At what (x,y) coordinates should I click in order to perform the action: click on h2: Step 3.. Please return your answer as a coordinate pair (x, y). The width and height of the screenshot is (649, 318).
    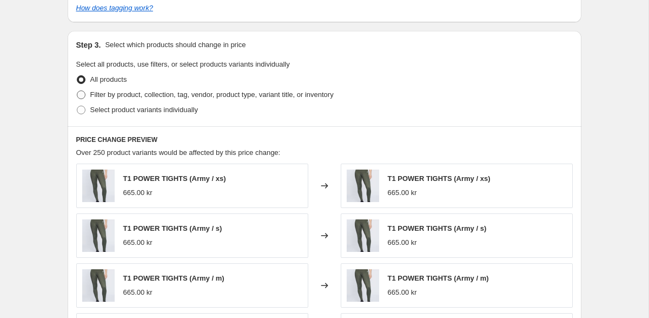
    Looking at the image, I should click on (89, 45).